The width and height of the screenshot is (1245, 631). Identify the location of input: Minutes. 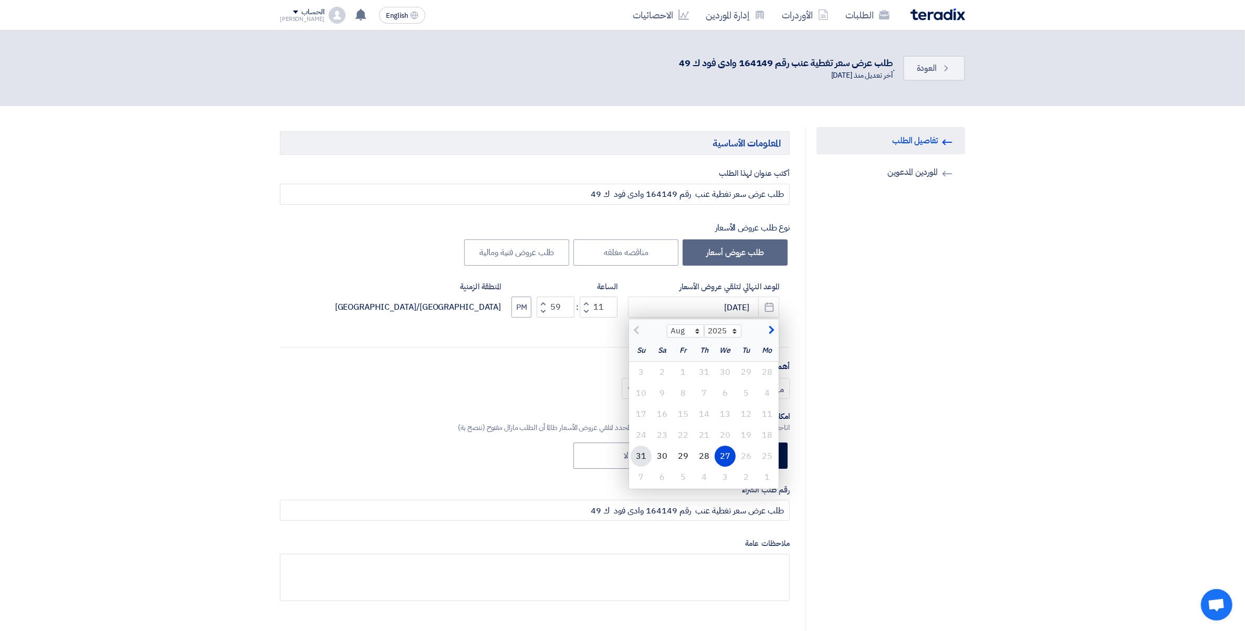
(556, 307).